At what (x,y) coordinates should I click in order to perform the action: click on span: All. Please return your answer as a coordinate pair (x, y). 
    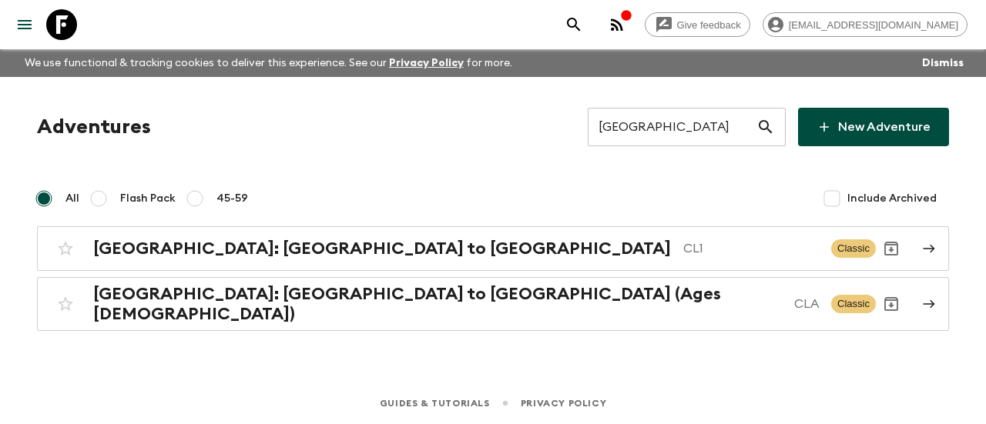
    Looking at the image, I should click on (72, 199).